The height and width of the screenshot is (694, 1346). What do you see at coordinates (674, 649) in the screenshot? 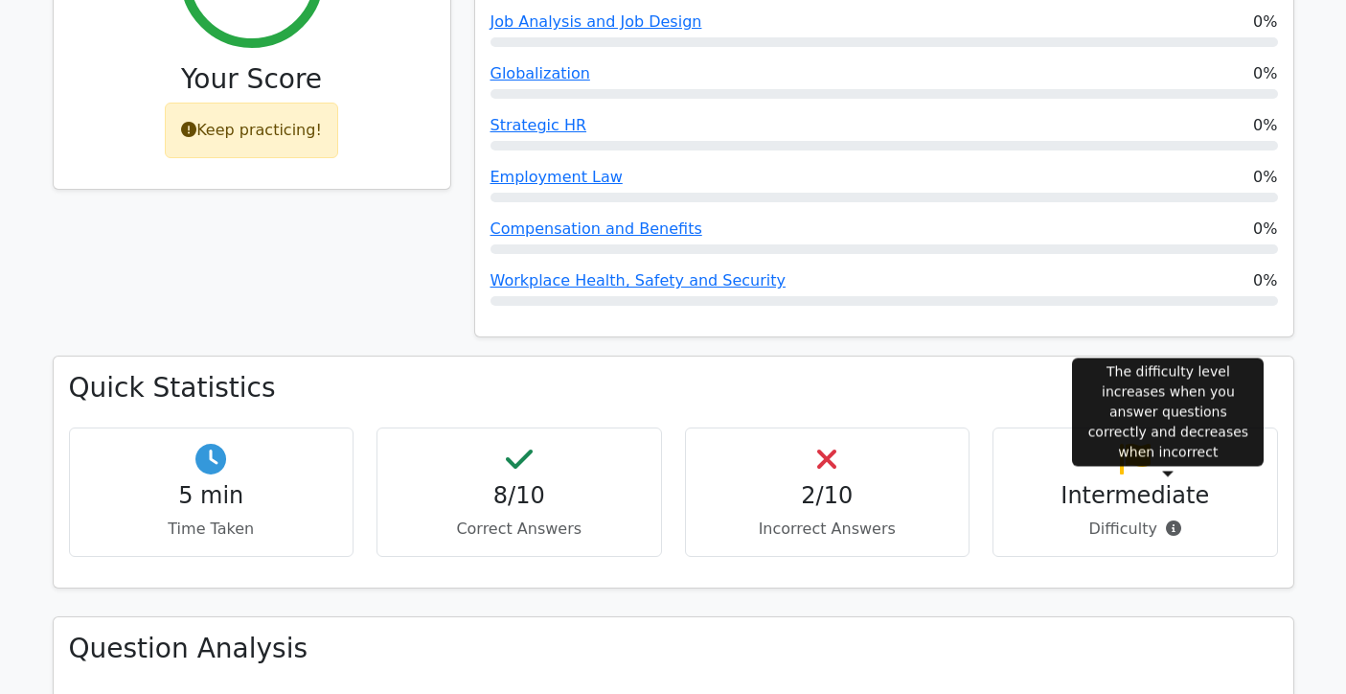
I see `h3: Question Analysis` at bounding box center [674, 649].